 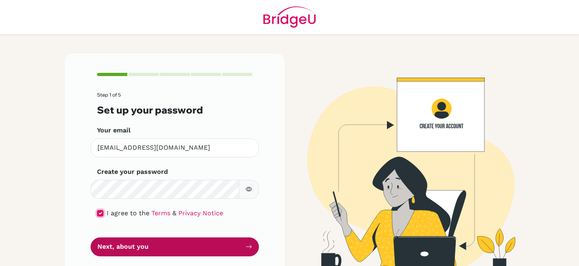 I want to click on label: Your email, so click(x=114, y=130).